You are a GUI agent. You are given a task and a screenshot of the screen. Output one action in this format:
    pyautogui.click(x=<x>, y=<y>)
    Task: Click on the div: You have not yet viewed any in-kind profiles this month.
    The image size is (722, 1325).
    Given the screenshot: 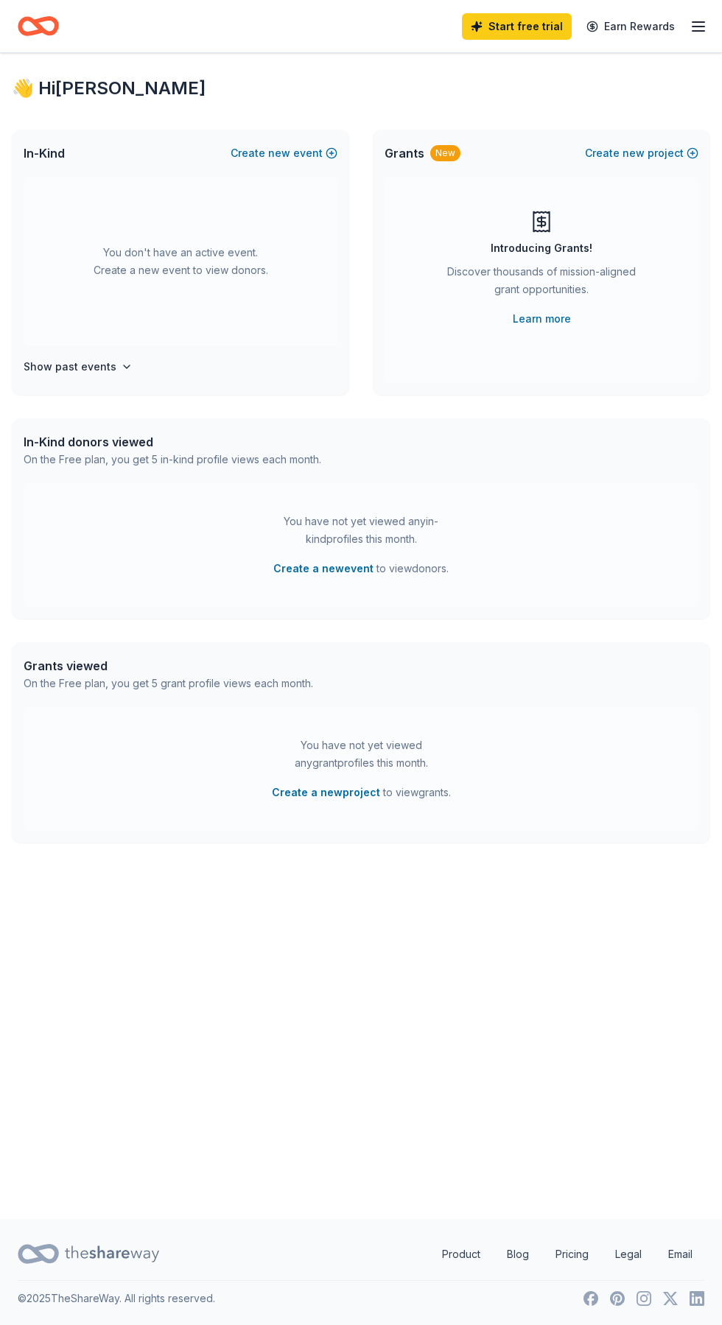 What is the action you would take?
    pyautogui.click(x=361, y=530)
    